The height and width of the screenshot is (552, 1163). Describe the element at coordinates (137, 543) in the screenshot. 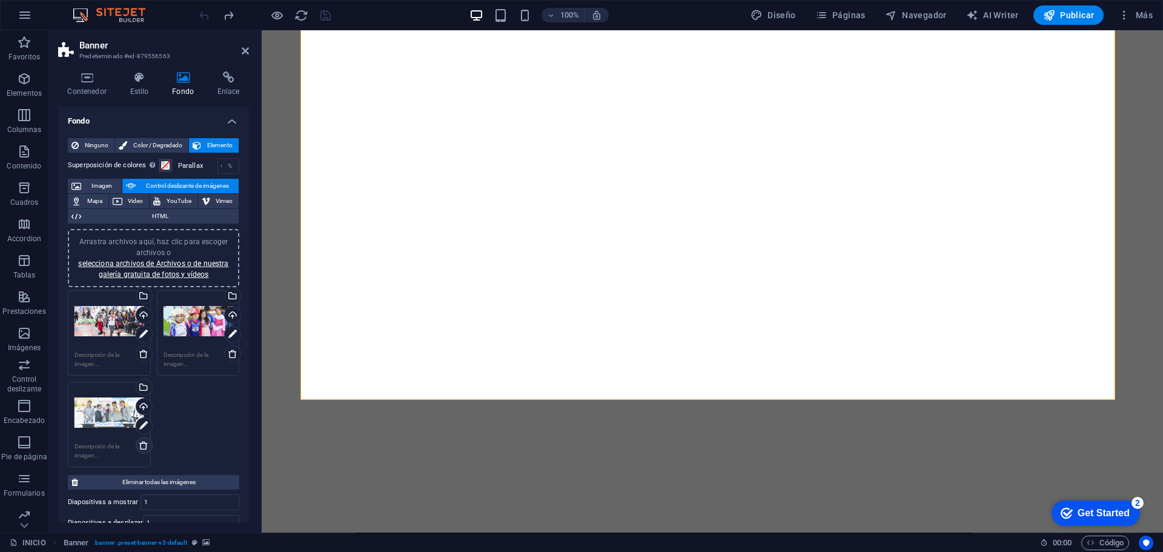

I see `nav: breadcrumb` at that location.